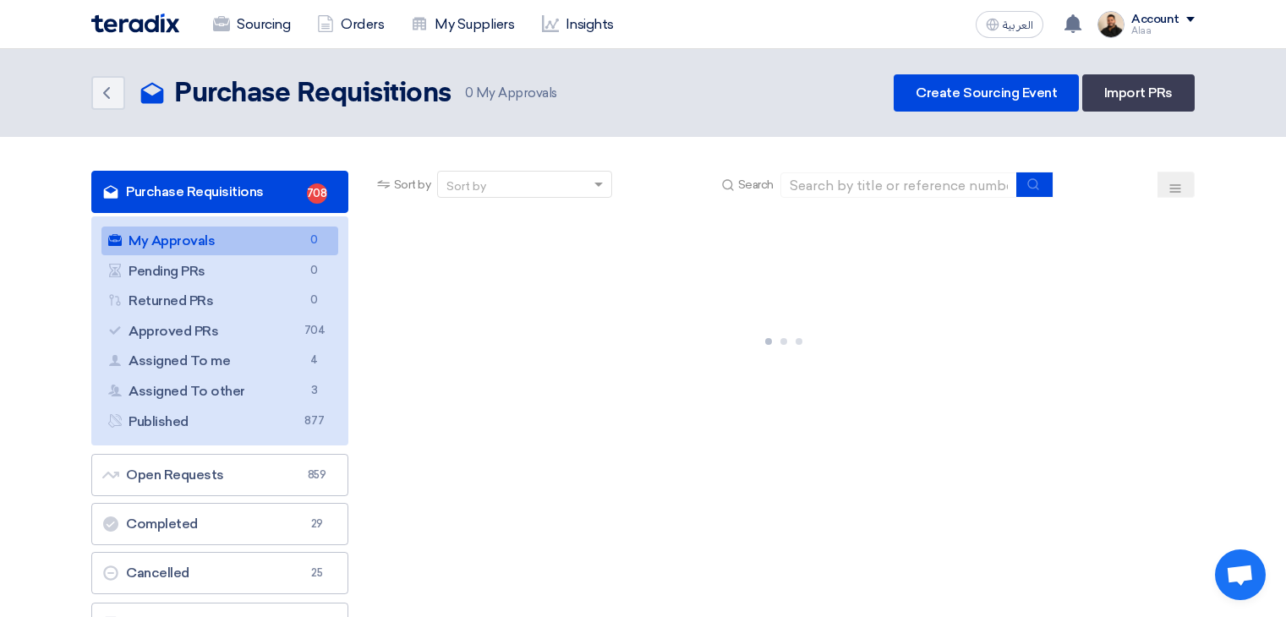 This screenshot has width=1286, height=617. What do you see at coordinates (315, 391) in the screenshot?
I see `span: 3` at bounding box center [315, 391].